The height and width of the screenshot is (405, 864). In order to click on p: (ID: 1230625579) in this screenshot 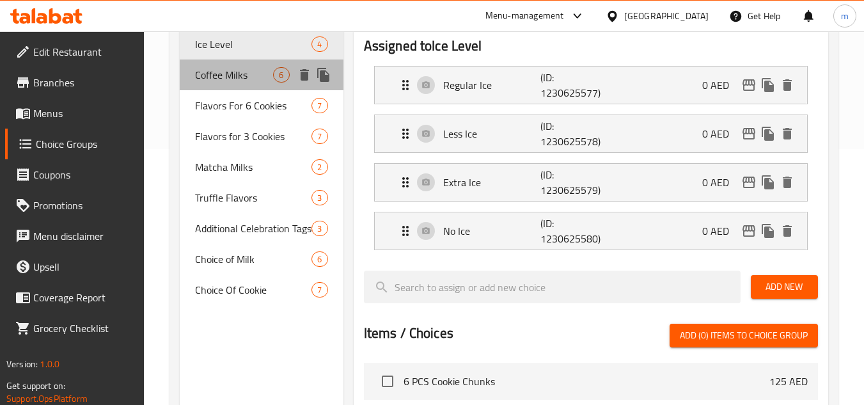, I will do `click(573, 182)`.